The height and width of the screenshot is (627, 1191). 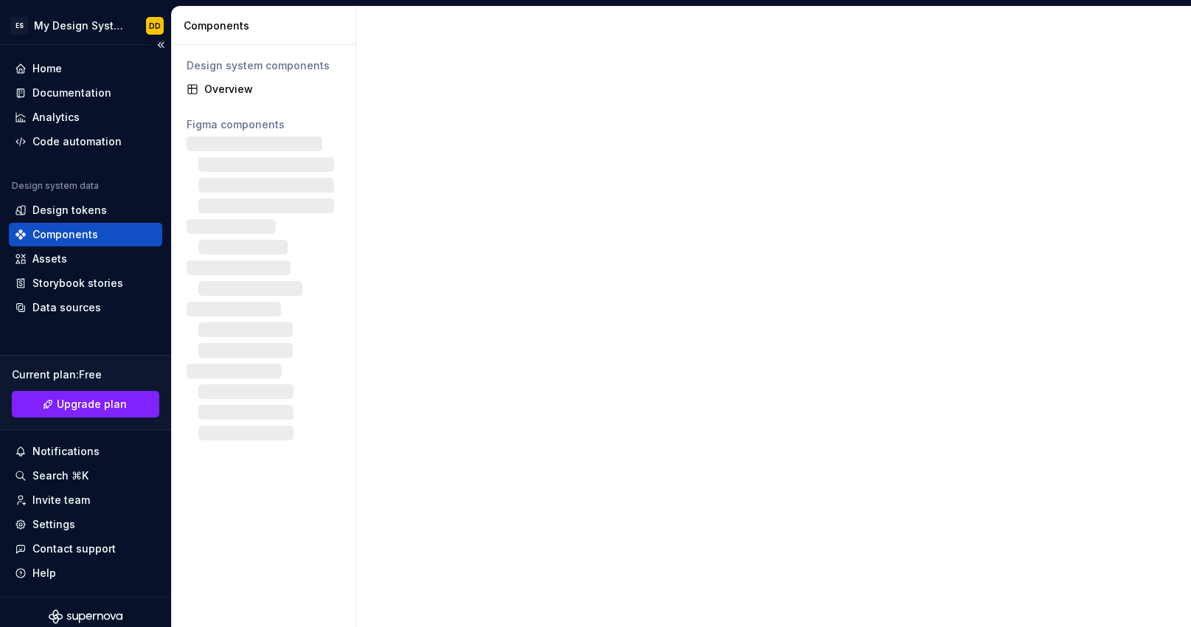 What do you see at coordinates (61, 500) in the screenshot?
I see `div: Invite team` at bounding box center [61, 500].